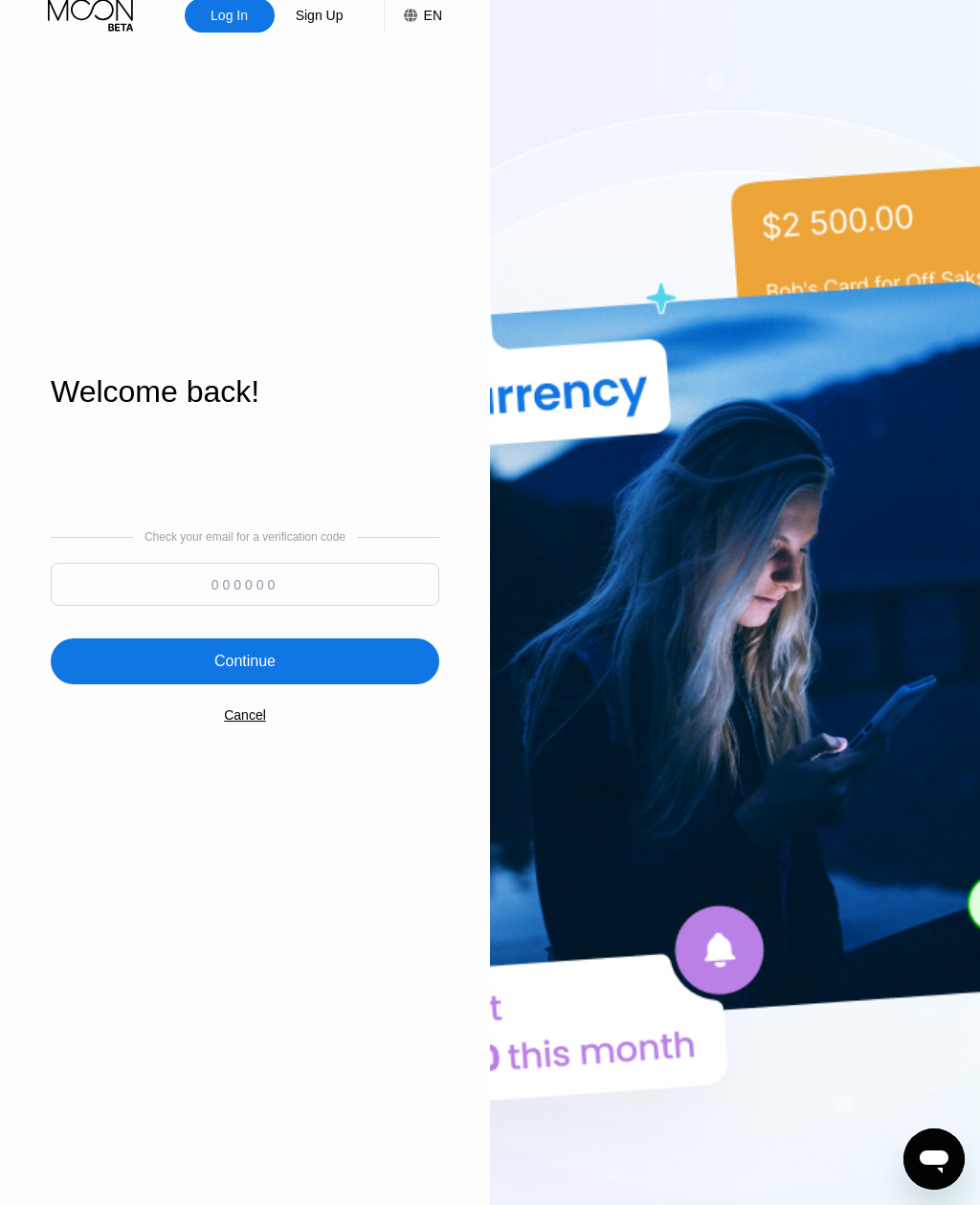 The width and height of the screenshot is (980, 1205). Describe the element at coordinates (320, 15) in the screenshot. I see `div: Sign Up` at that location.